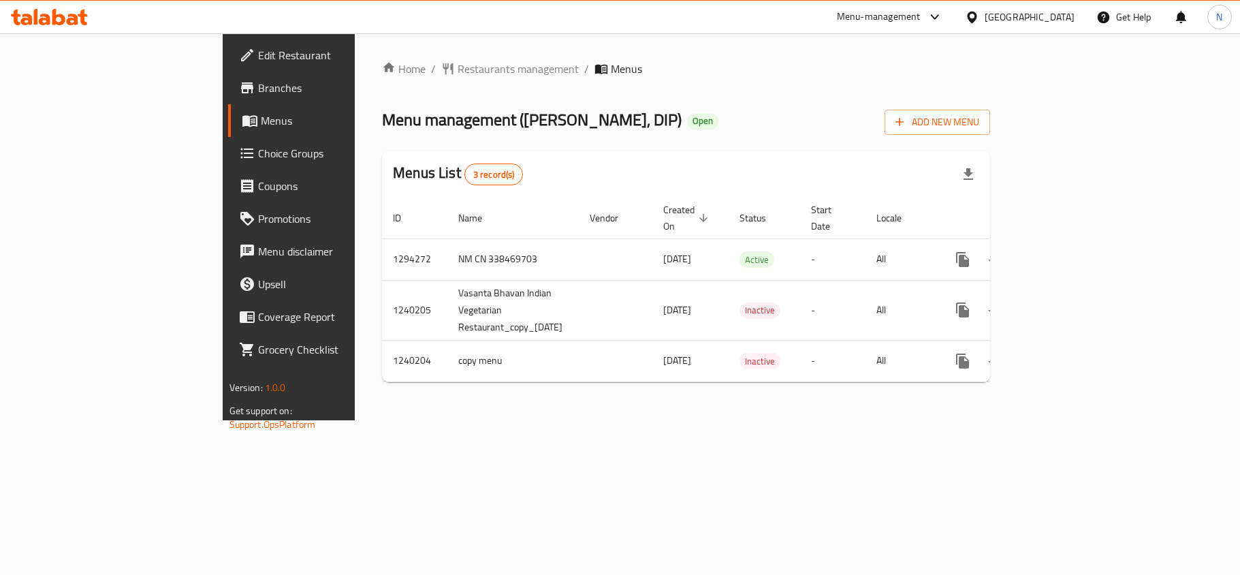  I want to click on div: Active, so click(756, 259).